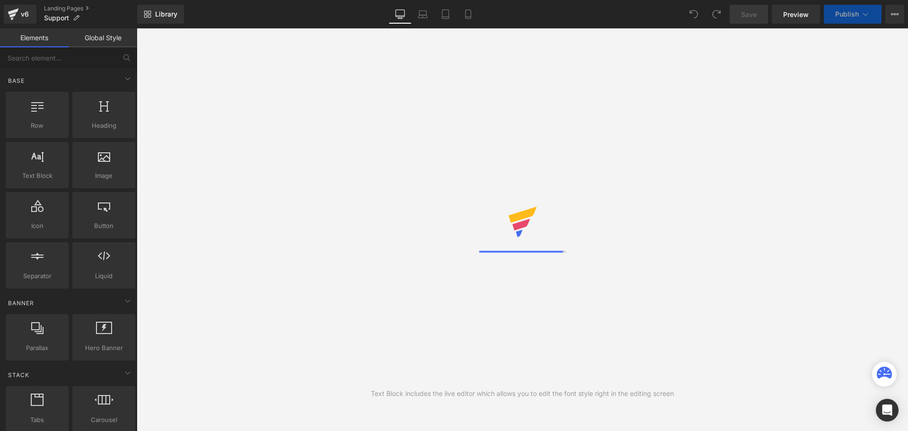 The width and height of the screenshot is (908, 431). I want to click on span: Heading, so click(104, 125).